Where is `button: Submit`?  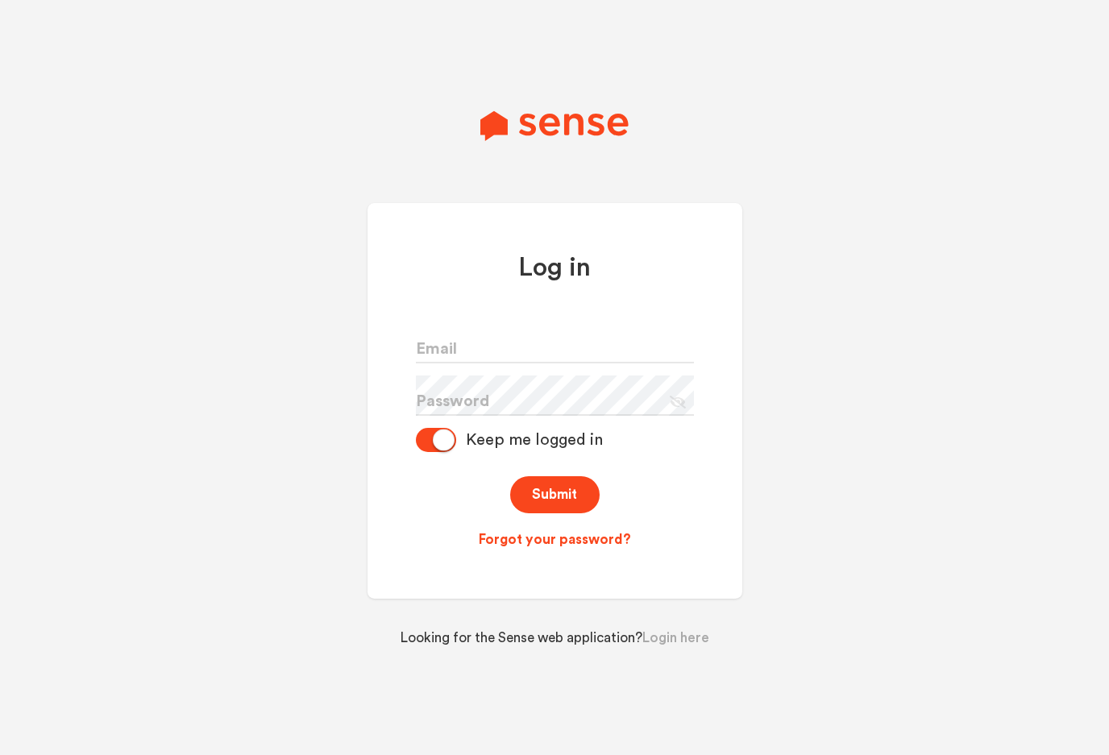
button: Submit is located at coordinates (555, 495).